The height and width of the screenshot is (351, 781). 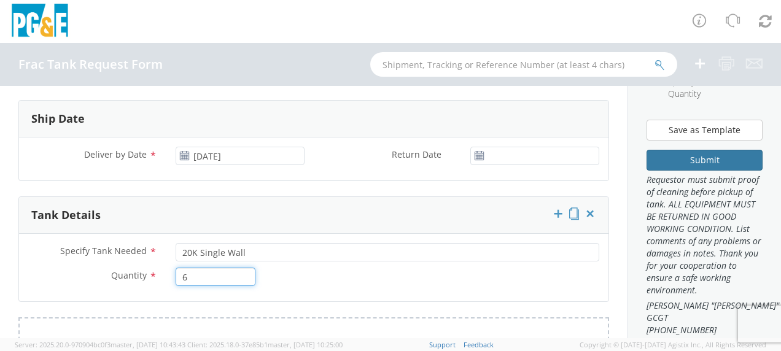 What do you see at coordinates (704, 235) in the screenshot?
I see `span: Requestor must submit proof of cleaning before pickup of tank. ALL EQUIPMENT MUST BE RETURNED IN ...` at bounding box center [704, 235].